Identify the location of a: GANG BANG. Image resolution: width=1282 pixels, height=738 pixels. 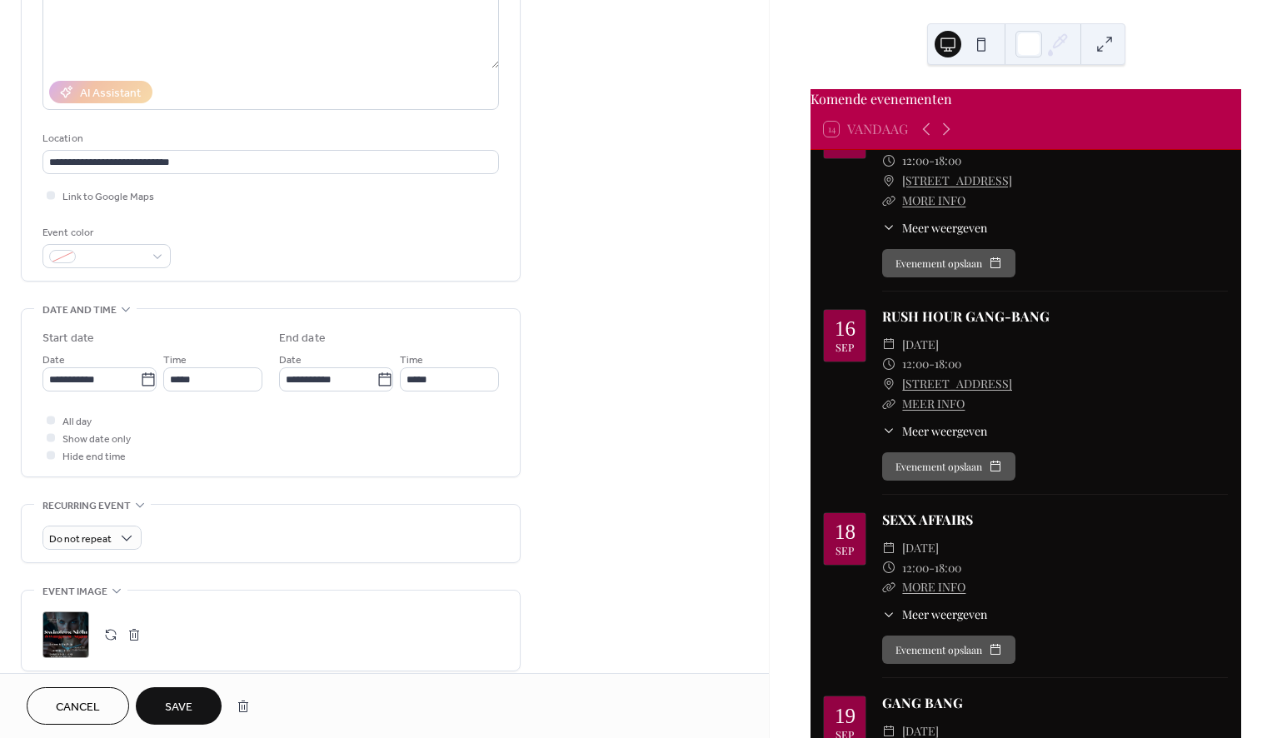
(922, 702).